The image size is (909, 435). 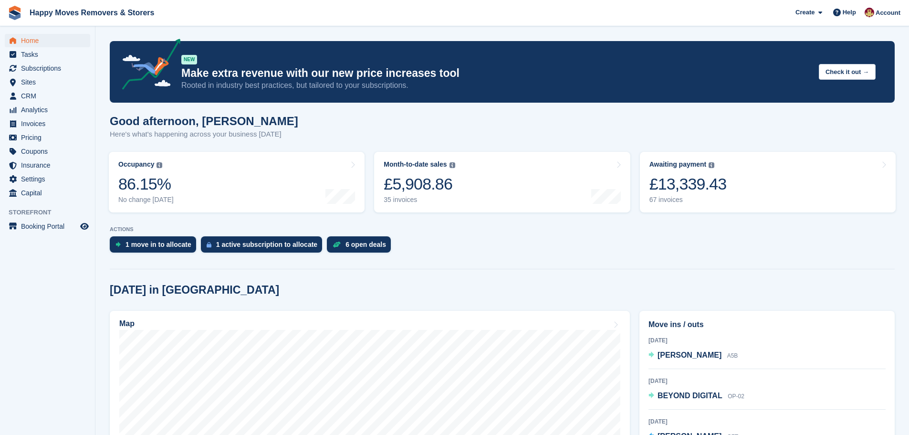 What do you see at coordinates (869, 12) in the screenshot?
I see `img: Steven Fry` at bounding box center [869, 12].